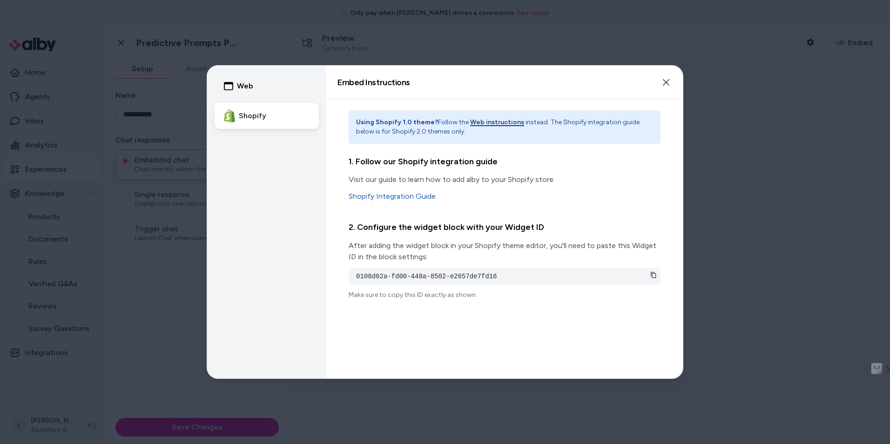 The width and height of the screenshot is (890, 444). Describe the element at coordinates (505, 197) in the screenshot. I see `a: Shopify Integration Guide` at that location.